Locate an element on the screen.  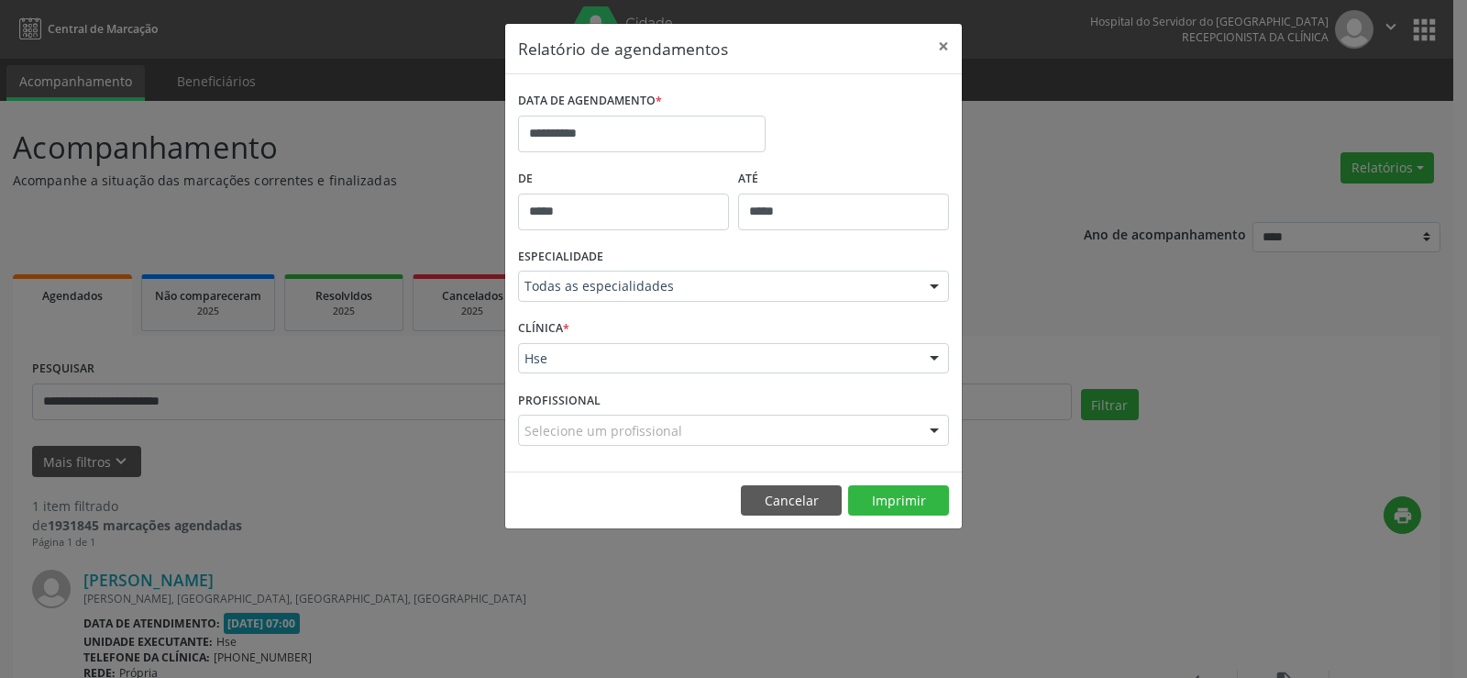
button: Cancelar is located at coordinates (791, 501).